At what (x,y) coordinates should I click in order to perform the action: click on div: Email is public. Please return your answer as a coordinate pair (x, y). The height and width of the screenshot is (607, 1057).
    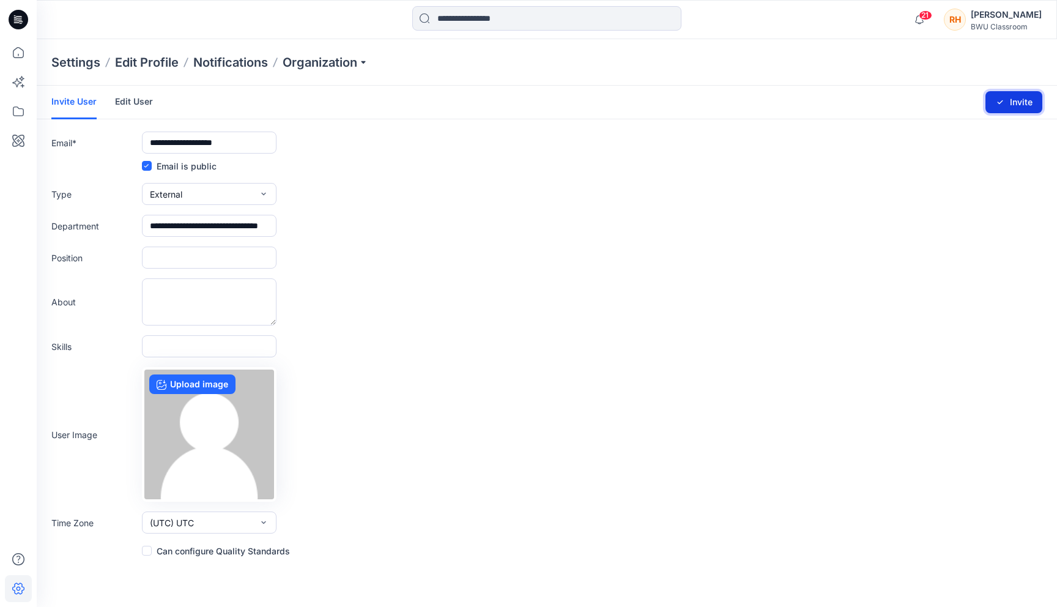
    Looking at the image, I should click on (179, 166).